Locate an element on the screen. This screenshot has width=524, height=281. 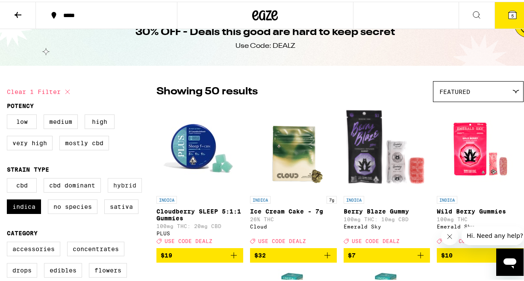
p: 7g is located at coordinates (331, 198).